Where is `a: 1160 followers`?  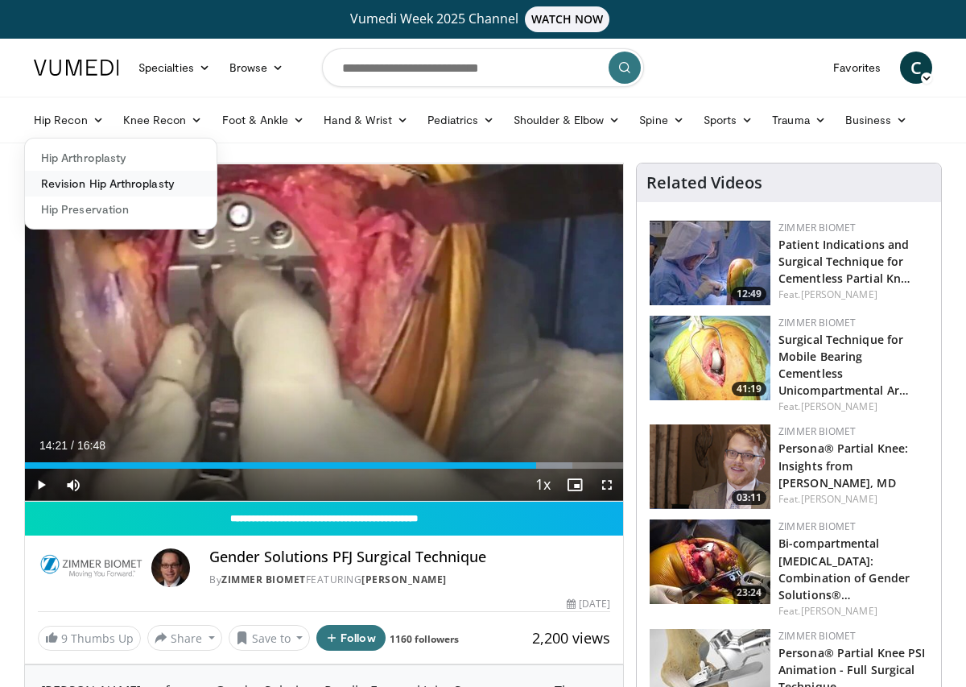
a: 1160 followers is located at coordinates (424, 638).